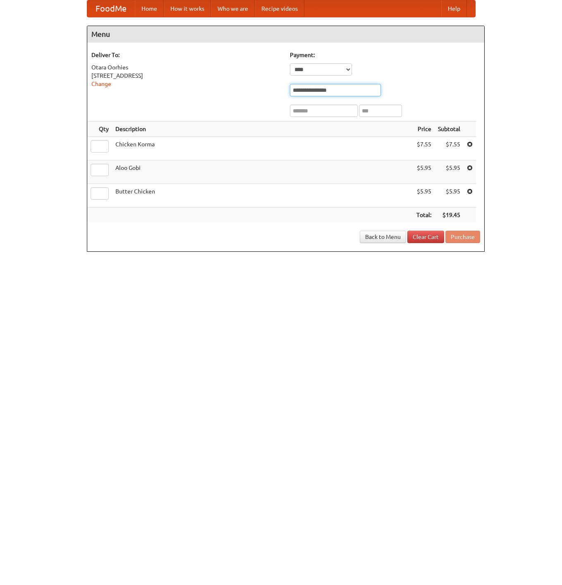 The width and height of the screenshot is (562, 585). I want to click on a: FoodMe, so click(111, 9).